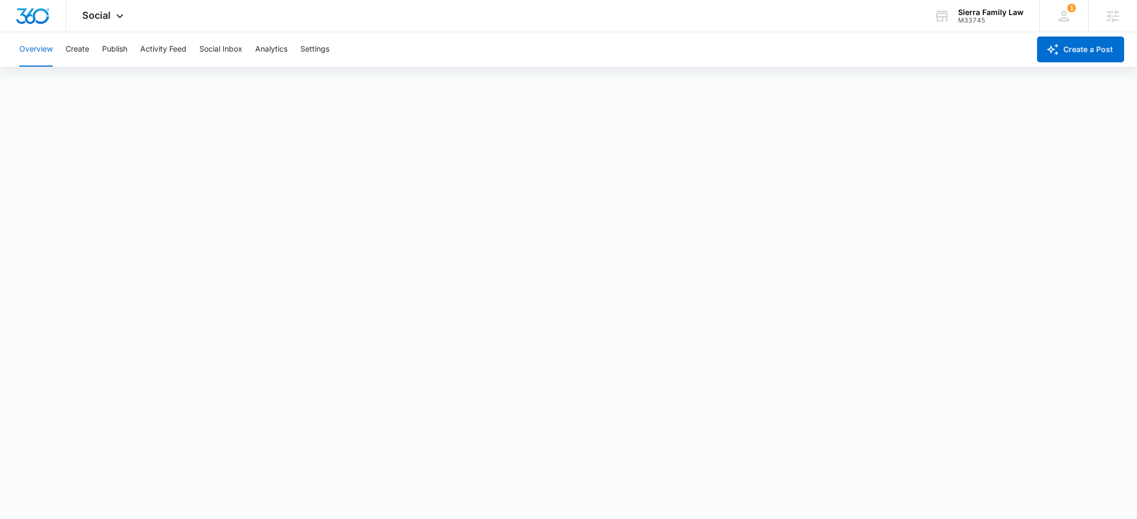  Describe the element at coordinates (77, 49) in the screenshot. I see `button: Create` at that location.